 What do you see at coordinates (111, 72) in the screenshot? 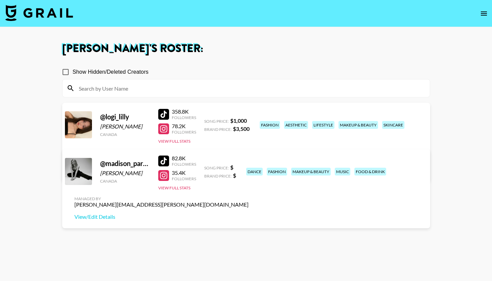
I see `span: Show Hidden/Deleted Creators` at bounding box center [111, 72].